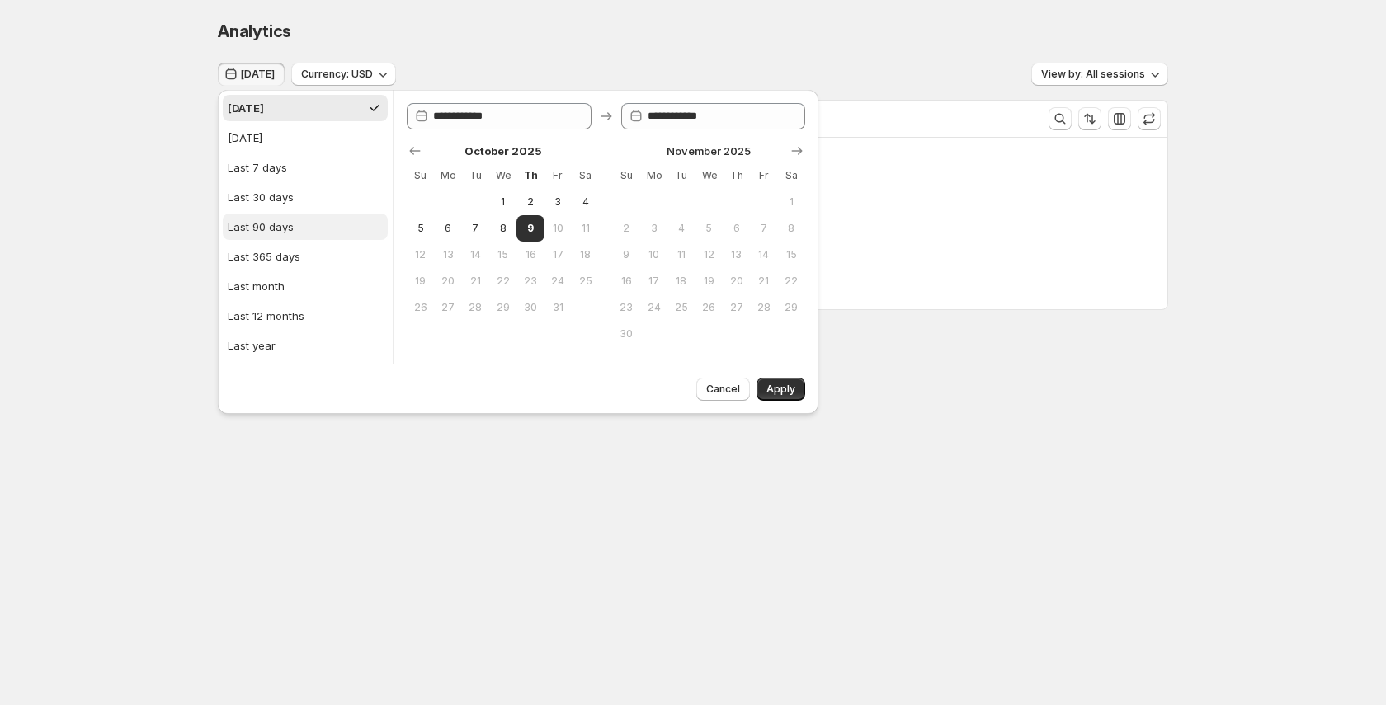 Image resolution: width=1386 pixels, height=705 pixels. I want to click on button: Thursday October 23 2025, so click(529, 281).